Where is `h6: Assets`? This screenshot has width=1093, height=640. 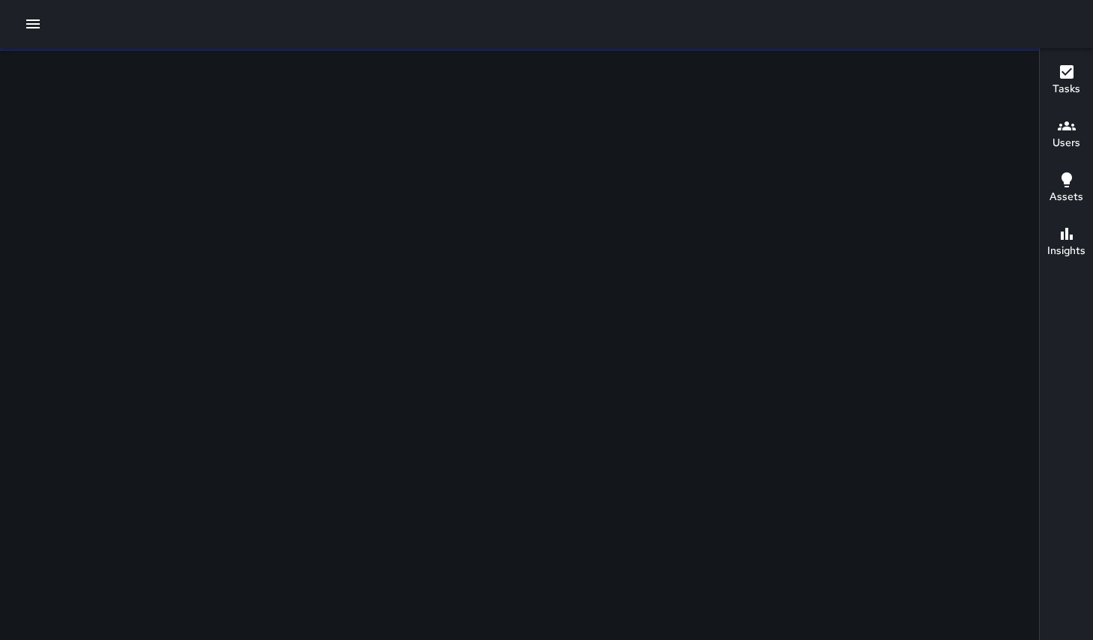 h6: Assets is located at coordinates (1066, 197).